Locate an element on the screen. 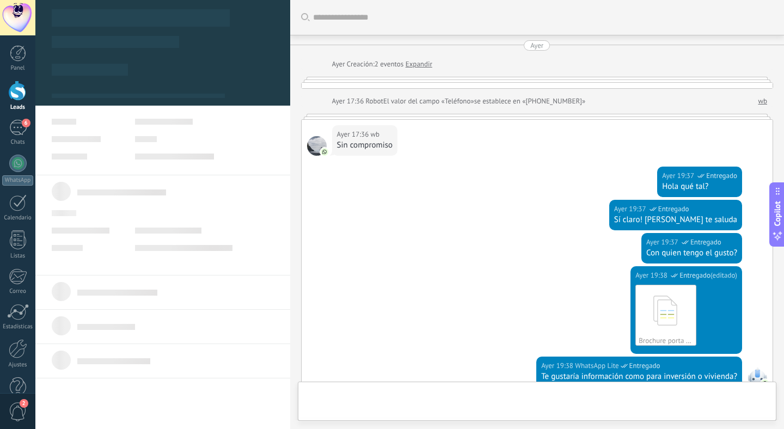  div: Correo is located at coordinates (18, 291).